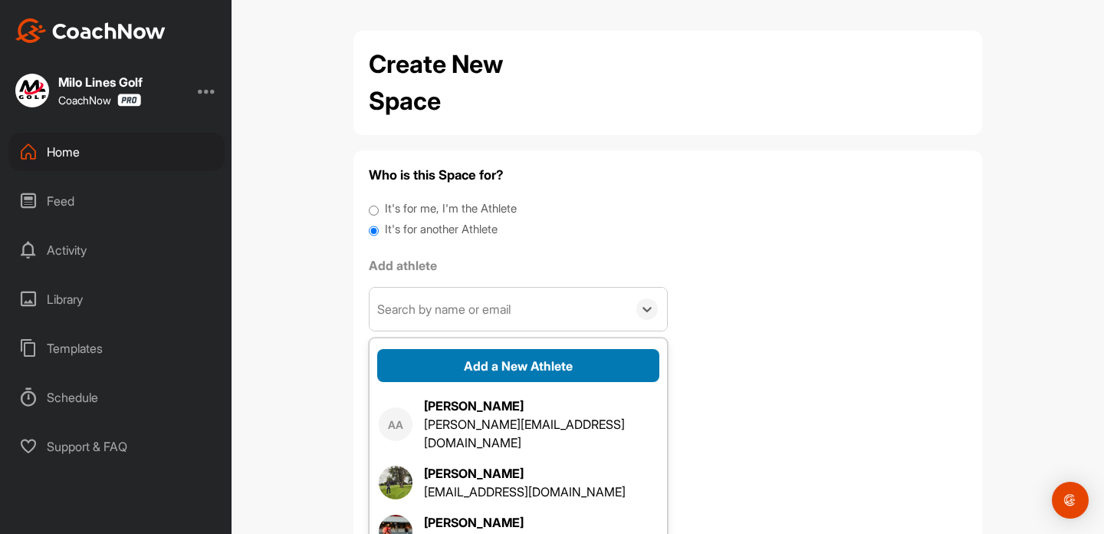 The width and height of the screenshot is (1104, 534). Describe the element at coordinates (32, 91) in the screenshot. I see `img: square_b38dec1ae35dc308c2712f6139ae126d.jpg` at that location.